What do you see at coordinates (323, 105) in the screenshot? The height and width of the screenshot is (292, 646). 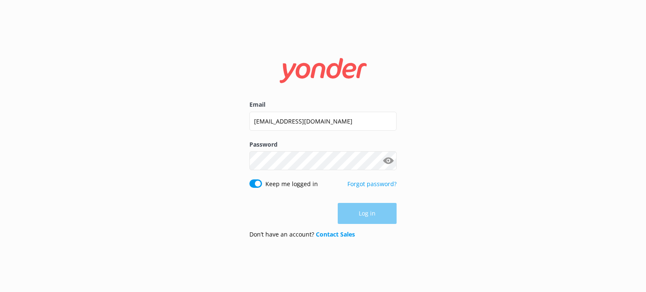 I see `label: Email` at bounding box center [323, 105].